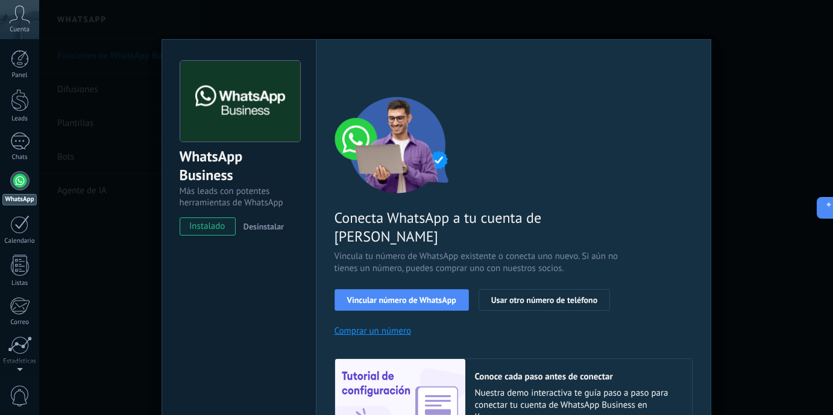 The width and height of the screenshot is (833, 415). What do you see at coordinates (402, 300) in the screenshot?
I see `button: Vincular número de WhatsApp` at bounding box center [402, 300].